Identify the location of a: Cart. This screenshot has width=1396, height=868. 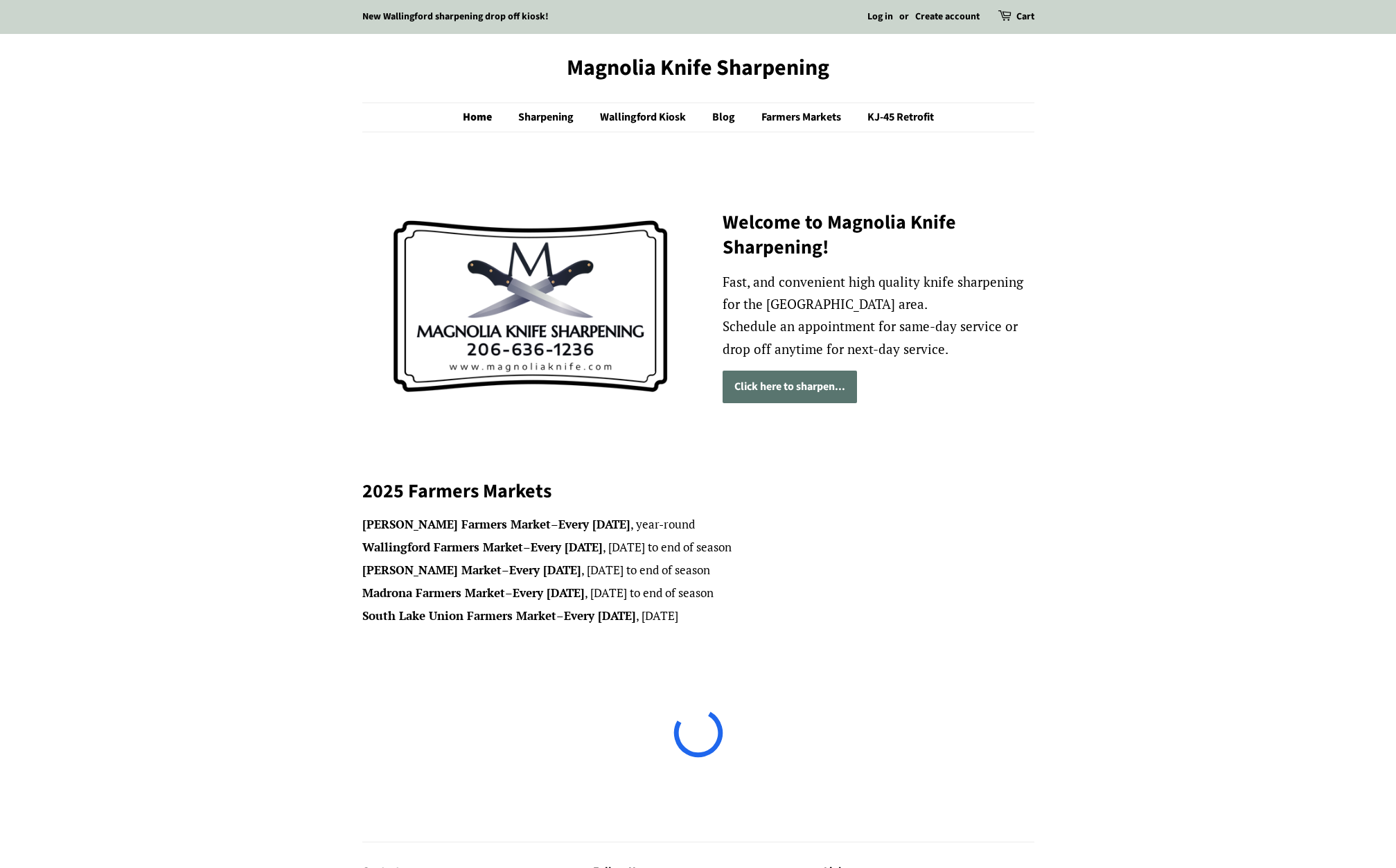
(1025, 17).